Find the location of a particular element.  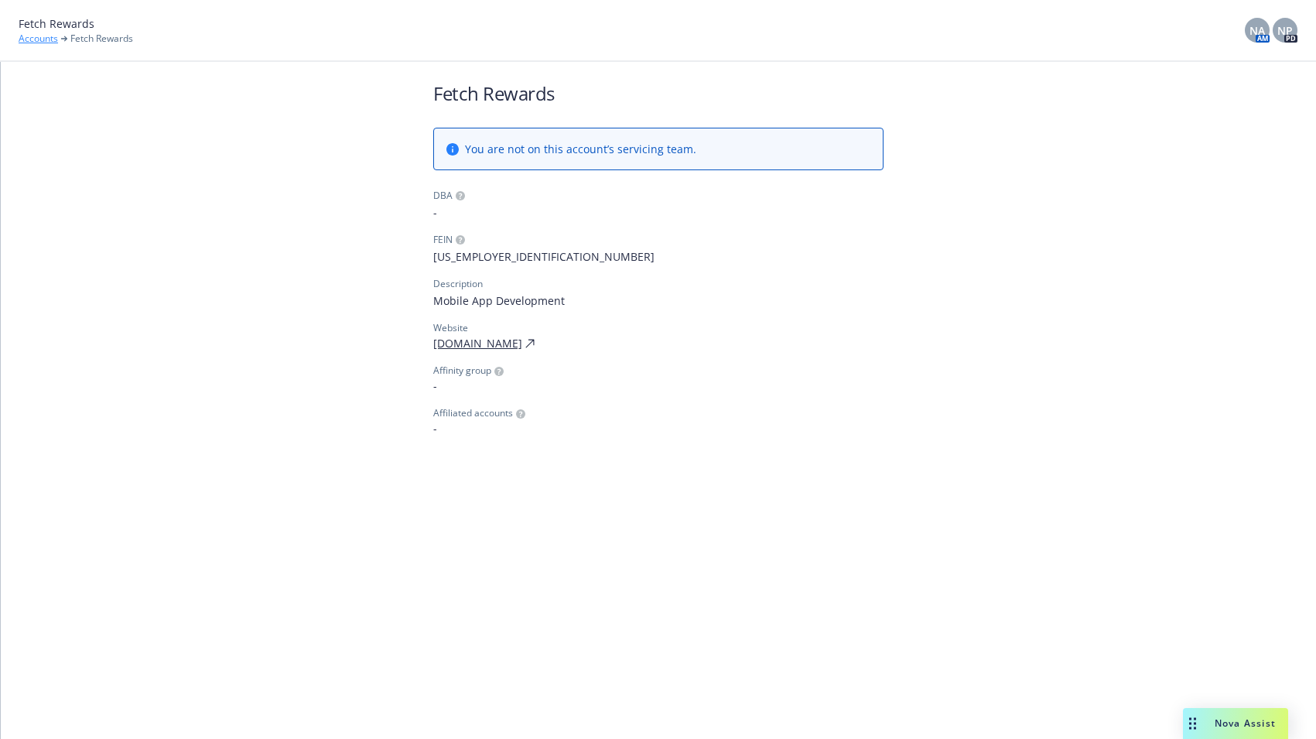

div: FEIN is located at coordinates (442, 240).